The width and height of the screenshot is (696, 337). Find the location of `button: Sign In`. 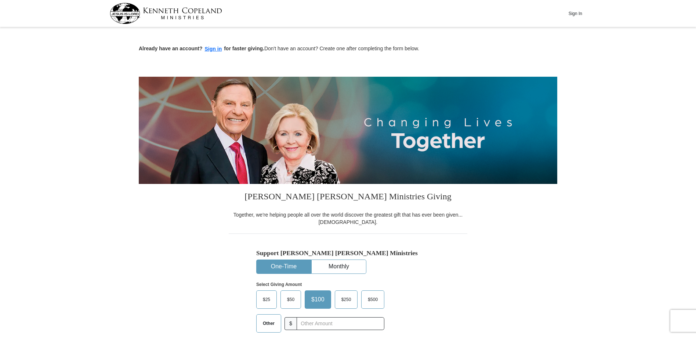

button: Sign In is located at coordinates (575, 13).